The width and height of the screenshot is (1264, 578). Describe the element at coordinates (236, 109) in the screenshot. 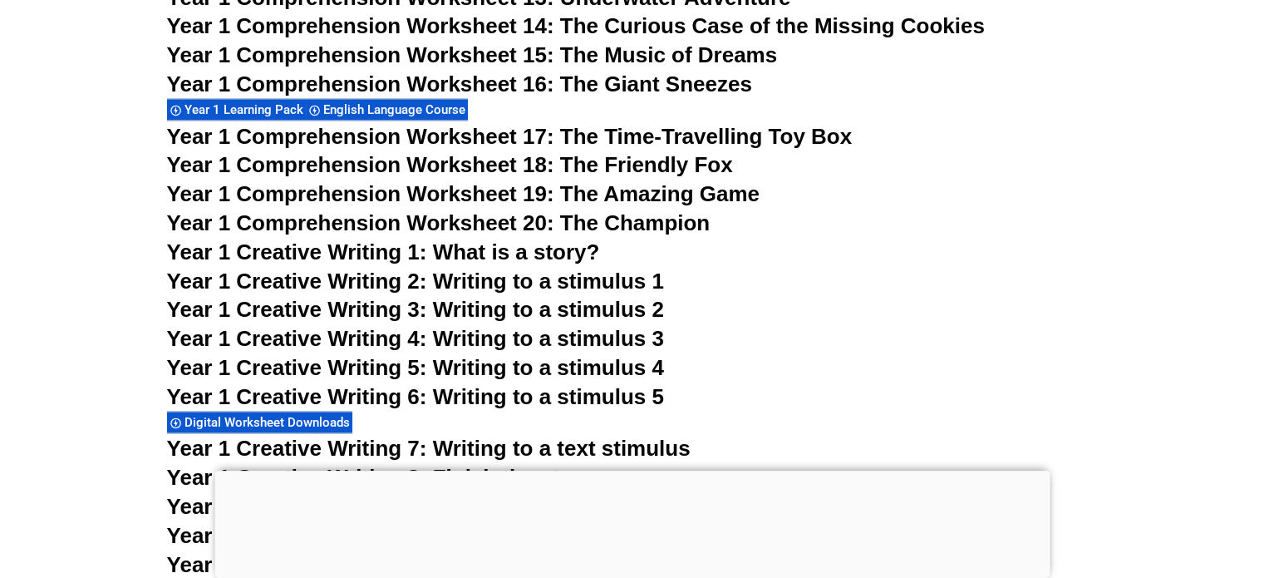

I see `div: Year 1 Learning Pack` at that location.